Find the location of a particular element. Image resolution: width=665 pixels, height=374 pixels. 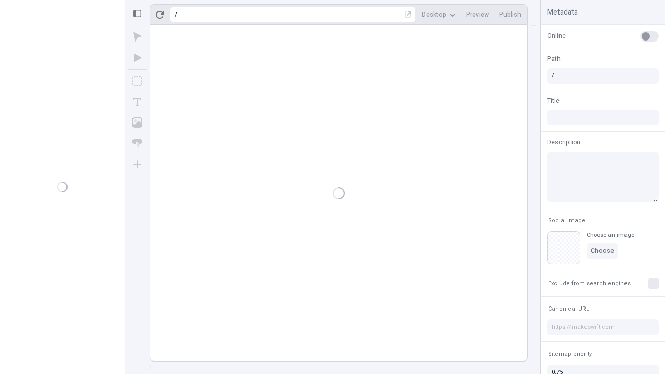

div: Choose an image is located at coordinates (611, 235).